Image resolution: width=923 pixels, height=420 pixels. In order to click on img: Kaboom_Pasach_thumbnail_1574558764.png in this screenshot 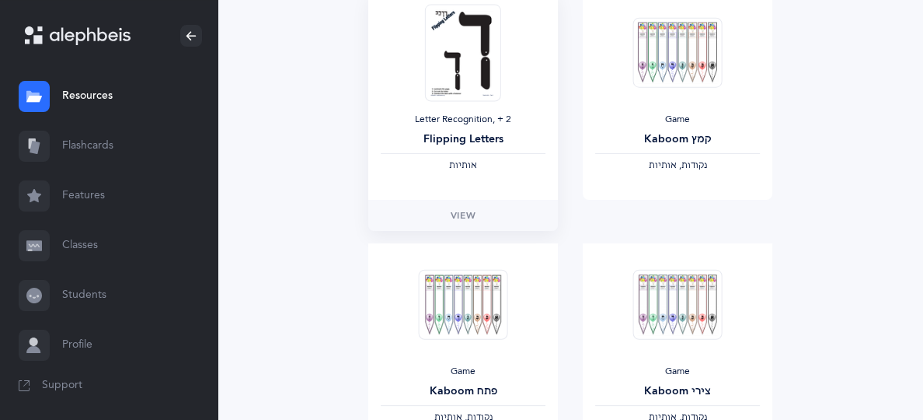, I will do `click(463, 304)`.